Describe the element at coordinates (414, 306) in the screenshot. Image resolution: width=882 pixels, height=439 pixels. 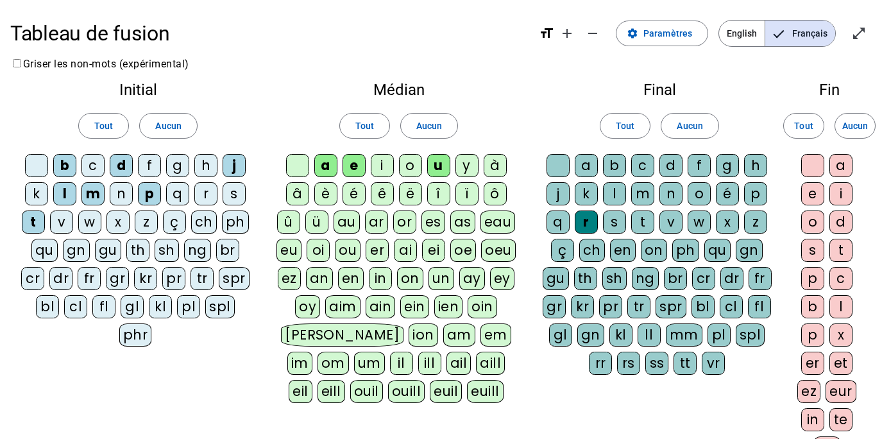
I see `div: ein` at that location.